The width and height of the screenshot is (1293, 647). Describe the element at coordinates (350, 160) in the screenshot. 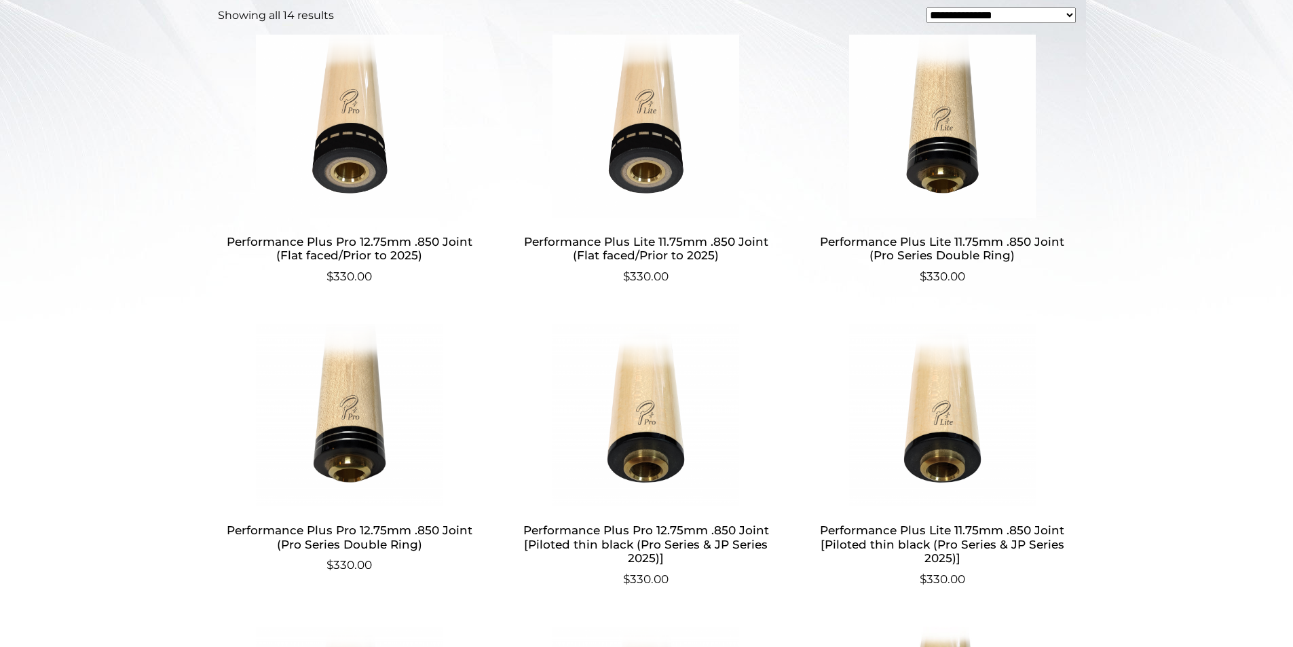

I see `a: Performance Plus Pro 12.75mm .850 Joint (Flat faced/Prior to 2025) $330.00` at that location.